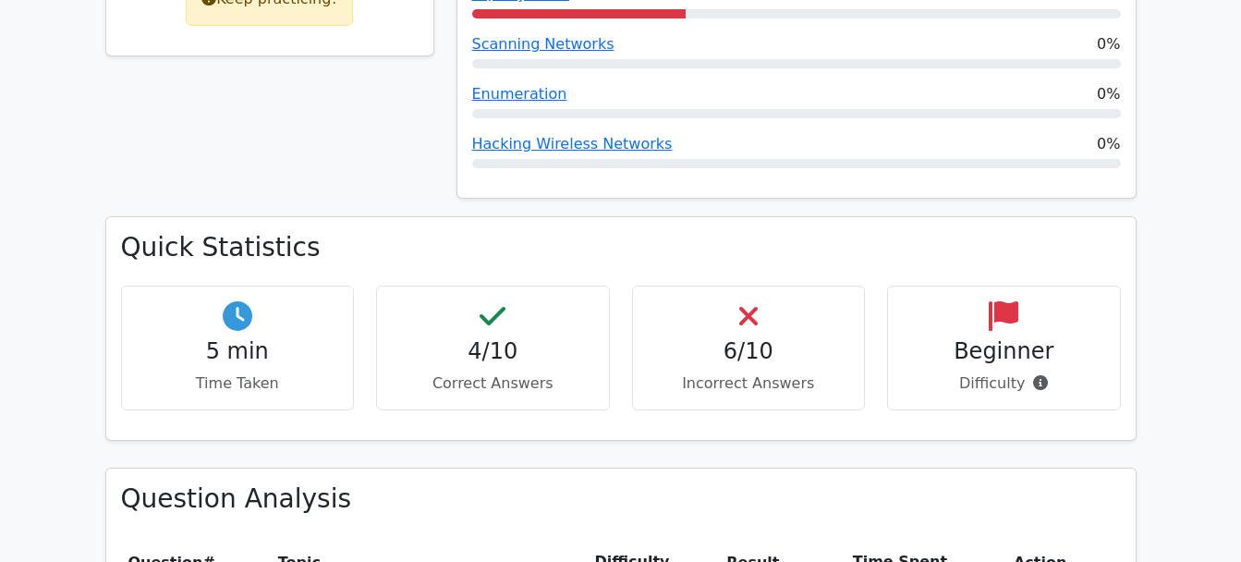 The height and width of the screenshot is (562, 1241). Describe the element at coordinates (749, 351) in the screenshot. I see `h4: 6/10` at that location.